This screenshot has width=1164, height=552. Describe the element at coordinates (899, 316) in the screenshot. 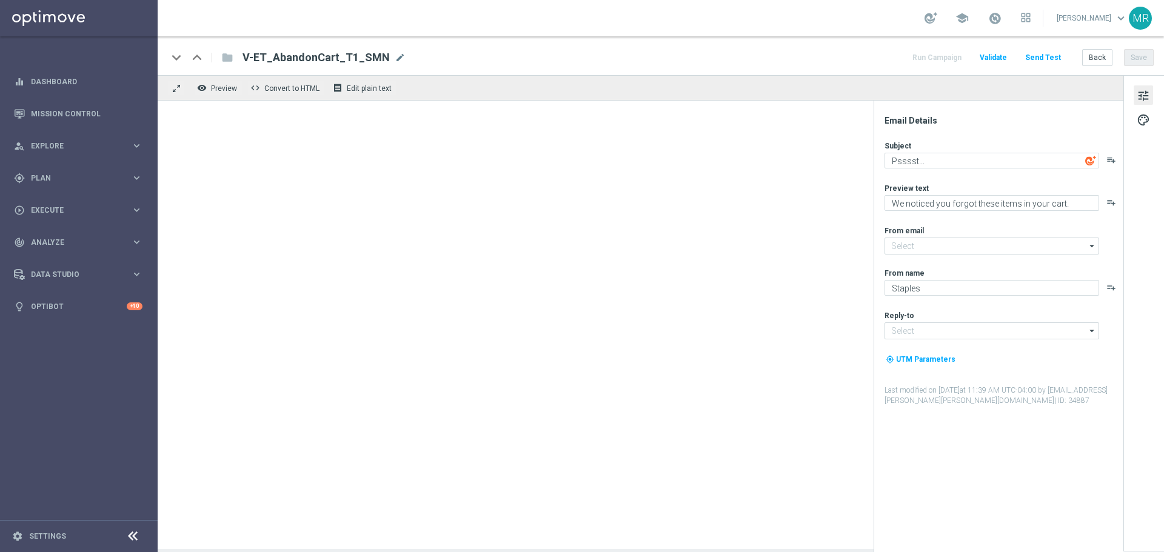

I see `label: Reply-to` at that location.